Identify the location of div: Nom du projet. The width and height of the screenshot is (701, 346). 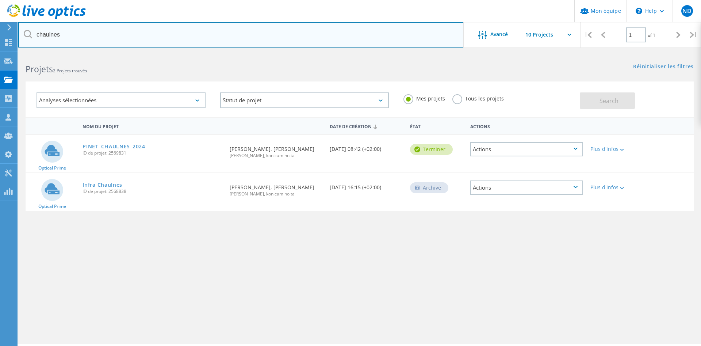
(152, 126).